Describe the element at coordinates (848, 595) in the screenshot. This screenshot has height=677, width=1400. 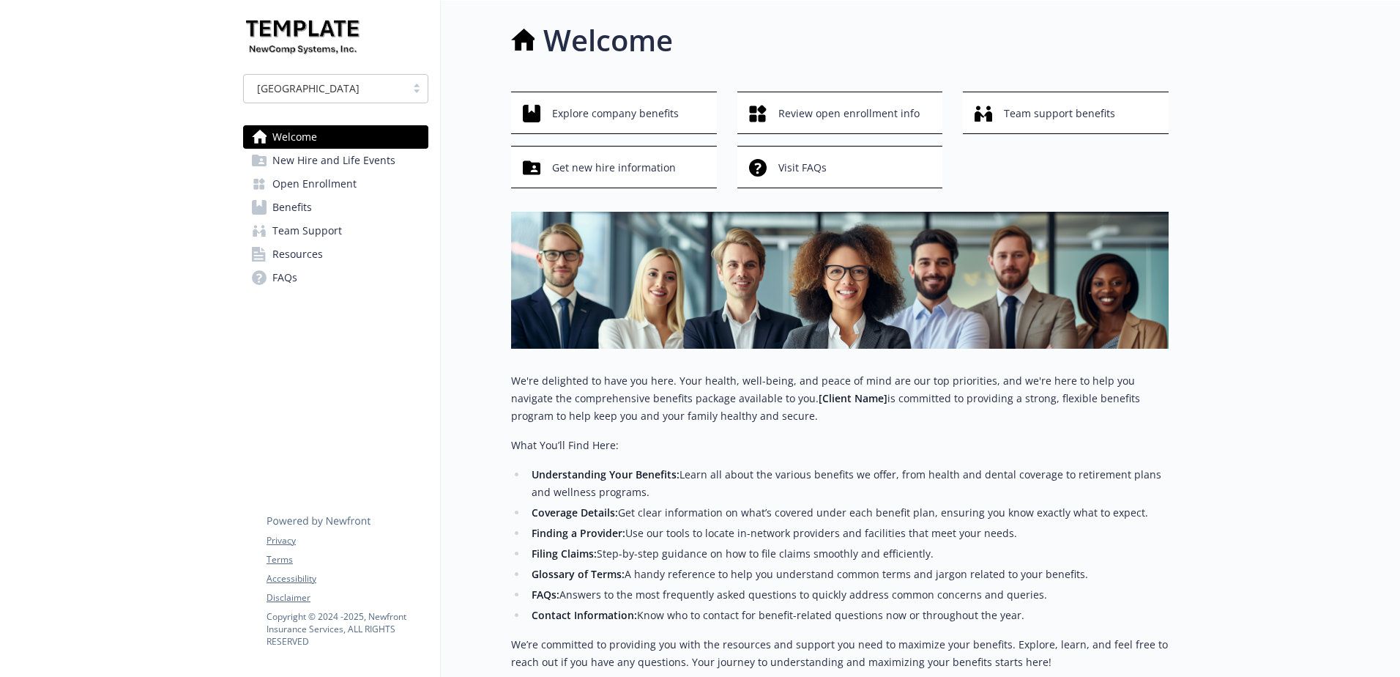
I see `li: Answers to the most frequently asked questions to quickly address common concerns and queries.` at that location.